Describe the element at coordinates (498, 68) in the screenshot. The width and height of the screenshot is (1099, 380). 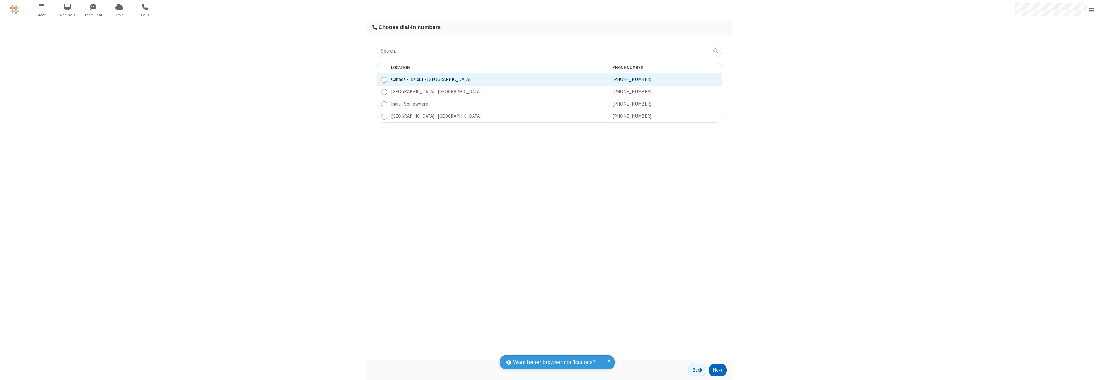
I see `th: Location` at that location.